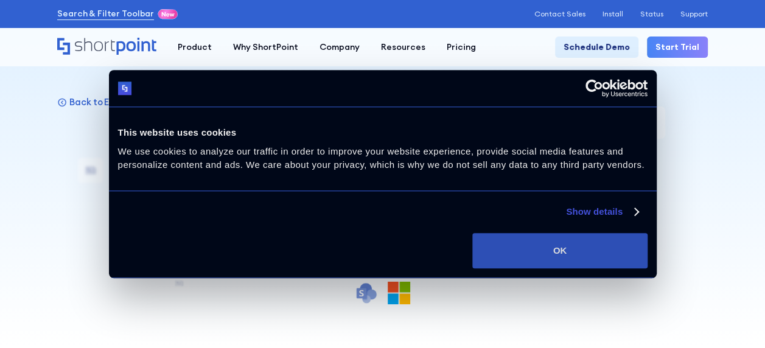 This screenshot has height=348, width=765. I want to click on div: Why ShortPoint, so click(265, 47).